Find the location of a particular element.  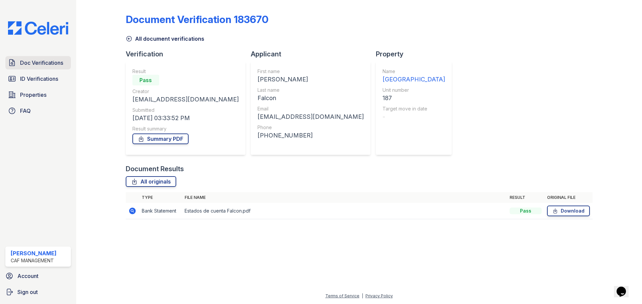

th: File name is located at coordinates (344, 198).